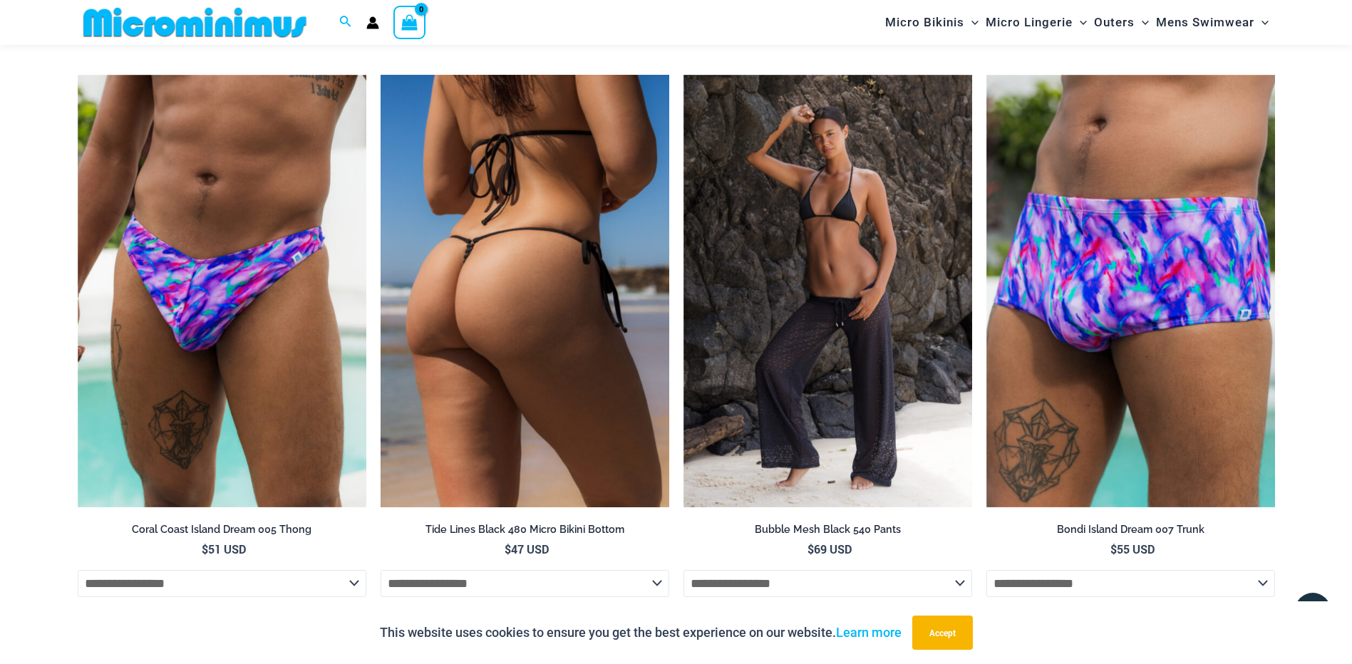 This screenshot has width=1352, height=664. Describe the element at coordinates (222, 533) in the screenshot. I see `a: Coral Coast Island Dream 005 Thong` at that location.